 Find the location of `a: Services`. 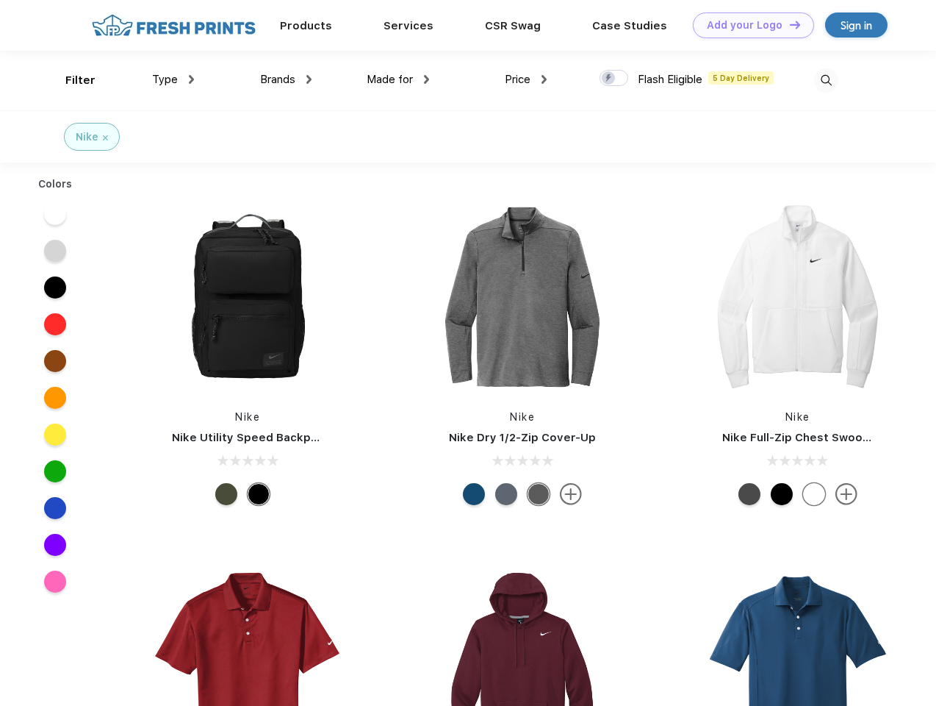

a: Services is located at coordinates (409, 26).